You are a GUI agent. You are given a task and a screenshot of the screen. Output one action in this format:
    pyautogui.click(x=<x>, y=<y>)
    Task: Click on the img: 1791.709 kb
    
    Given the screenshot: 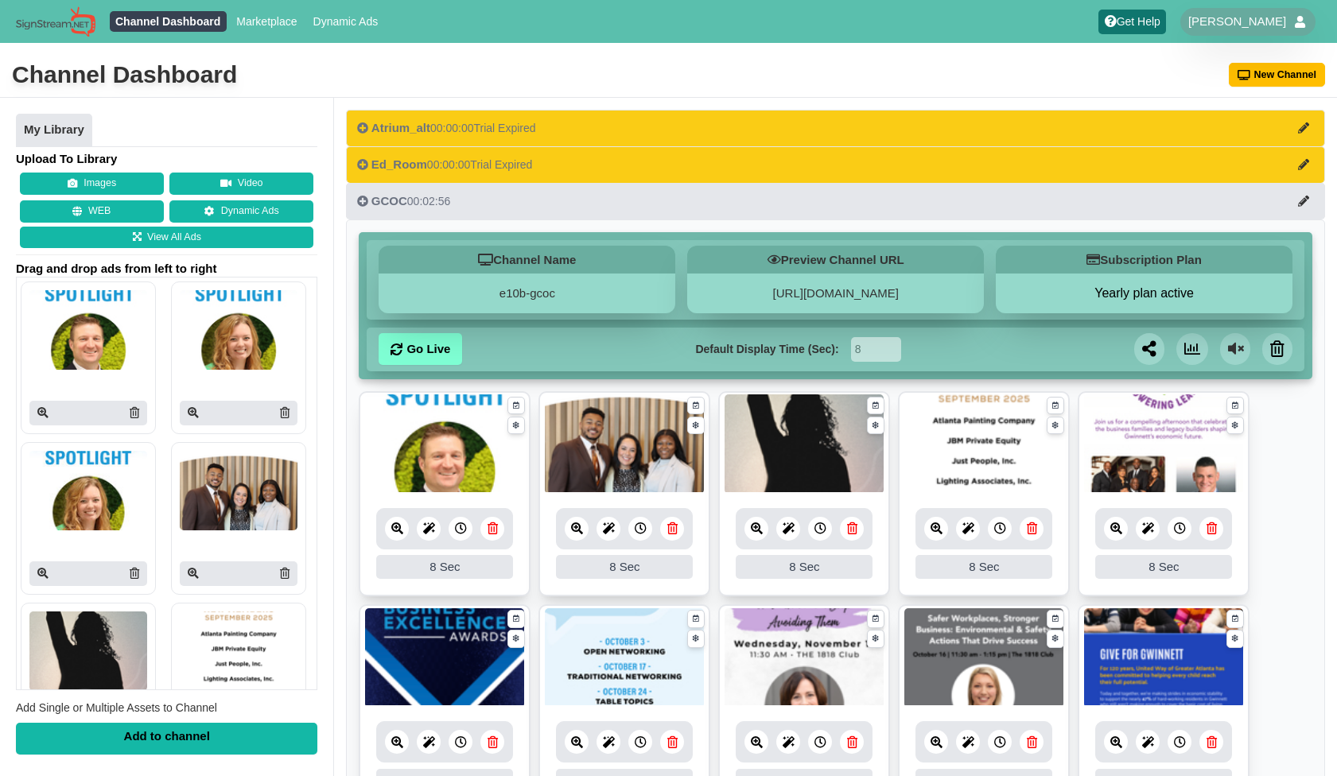 What is the action you would take?
    pyautogui.click(x=445, y=444)
    